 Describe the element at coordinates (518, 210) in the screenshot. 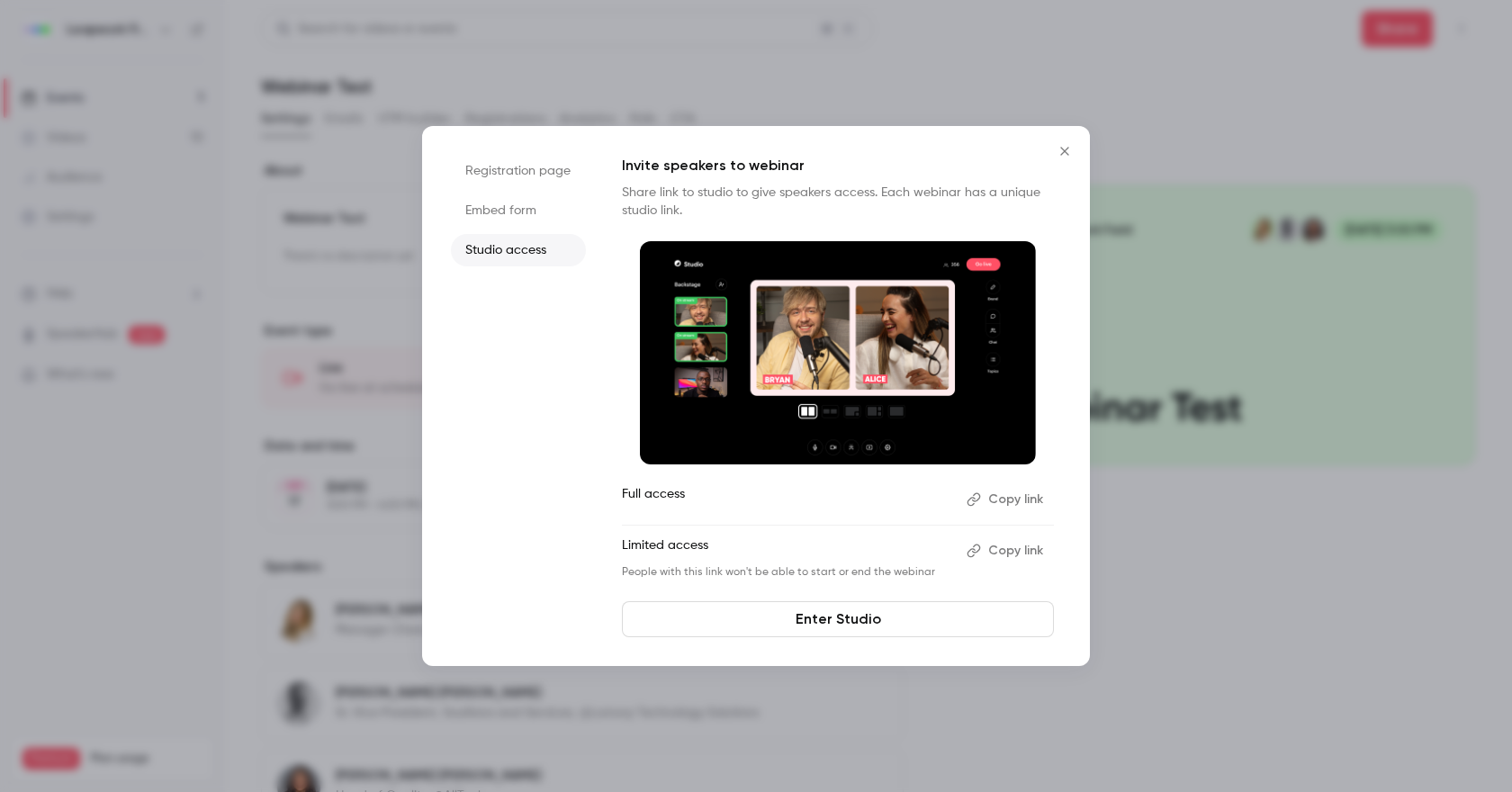

I see `li: Embed form` at that location.